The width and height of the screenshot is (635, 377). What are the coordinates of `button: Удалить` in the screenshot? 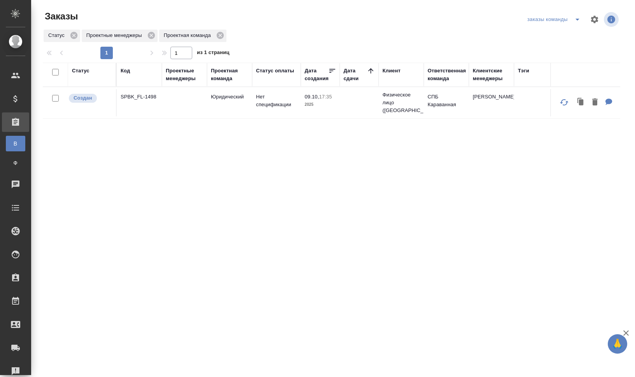 It's located at (595, 102).